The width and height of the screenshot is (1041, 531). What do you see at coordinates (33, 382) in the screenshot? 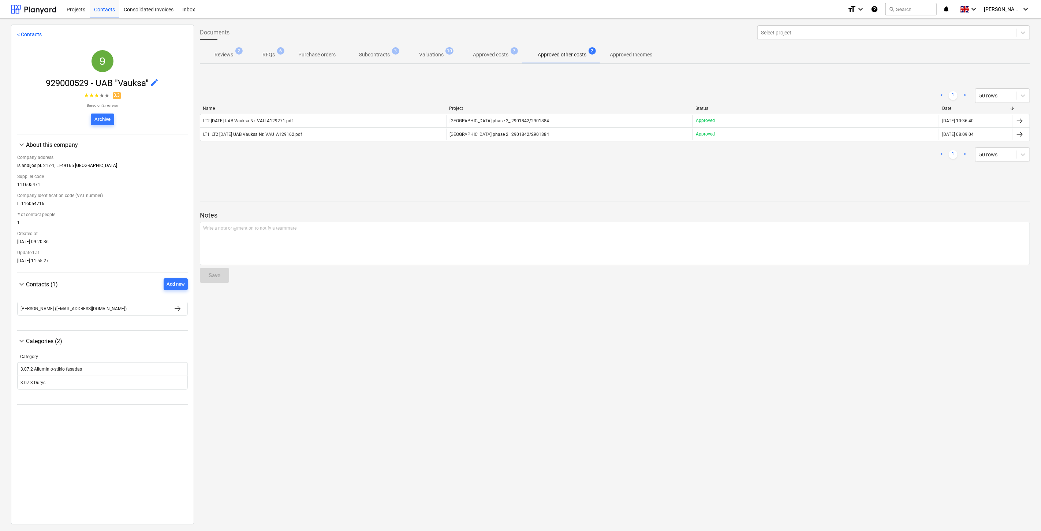
I see `div: 3.07.3 Durys` at bounding box center [33, 382].